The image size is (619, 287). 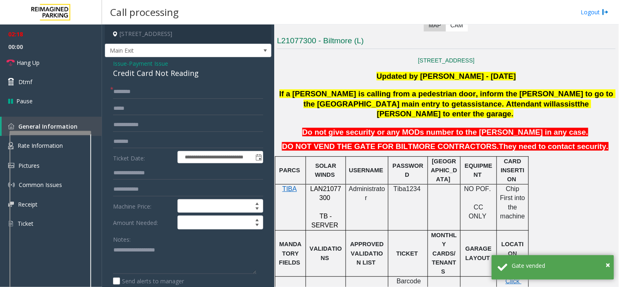 What do you see at coordinates (258, 157) in the screenshot?
I see `span: Toggle popup` at bounding box center [258, 157].